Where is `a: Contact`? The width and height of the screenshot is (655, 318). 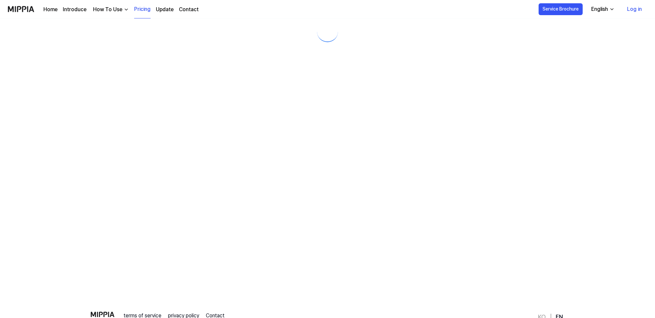 a: Contact is located at coordinates (189, 10).